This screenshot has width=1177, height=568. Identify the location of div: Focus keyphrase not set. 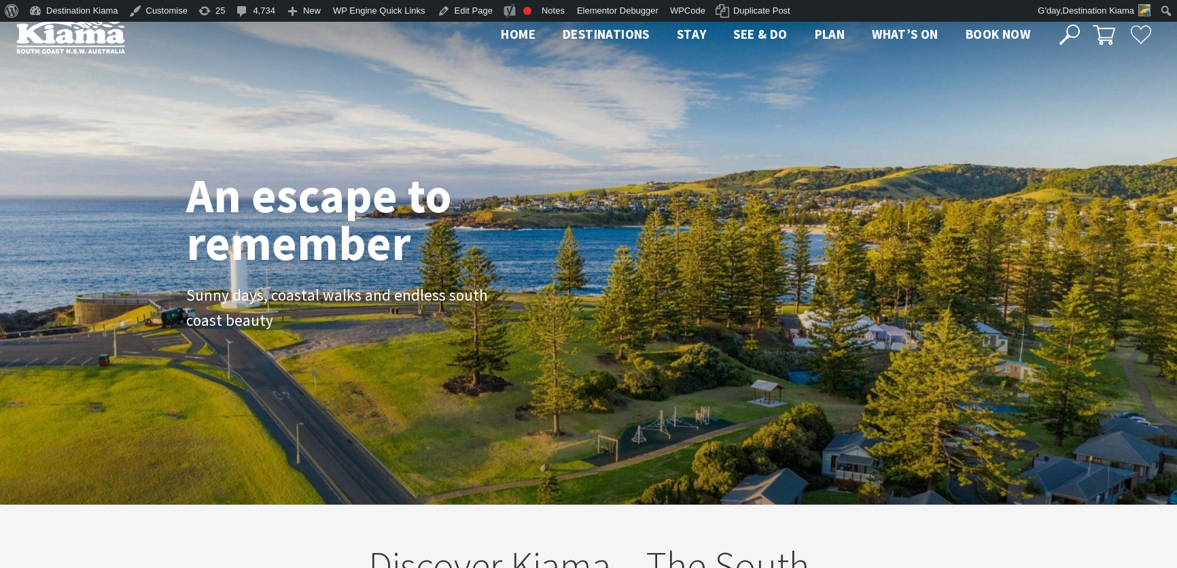
(527, 11).